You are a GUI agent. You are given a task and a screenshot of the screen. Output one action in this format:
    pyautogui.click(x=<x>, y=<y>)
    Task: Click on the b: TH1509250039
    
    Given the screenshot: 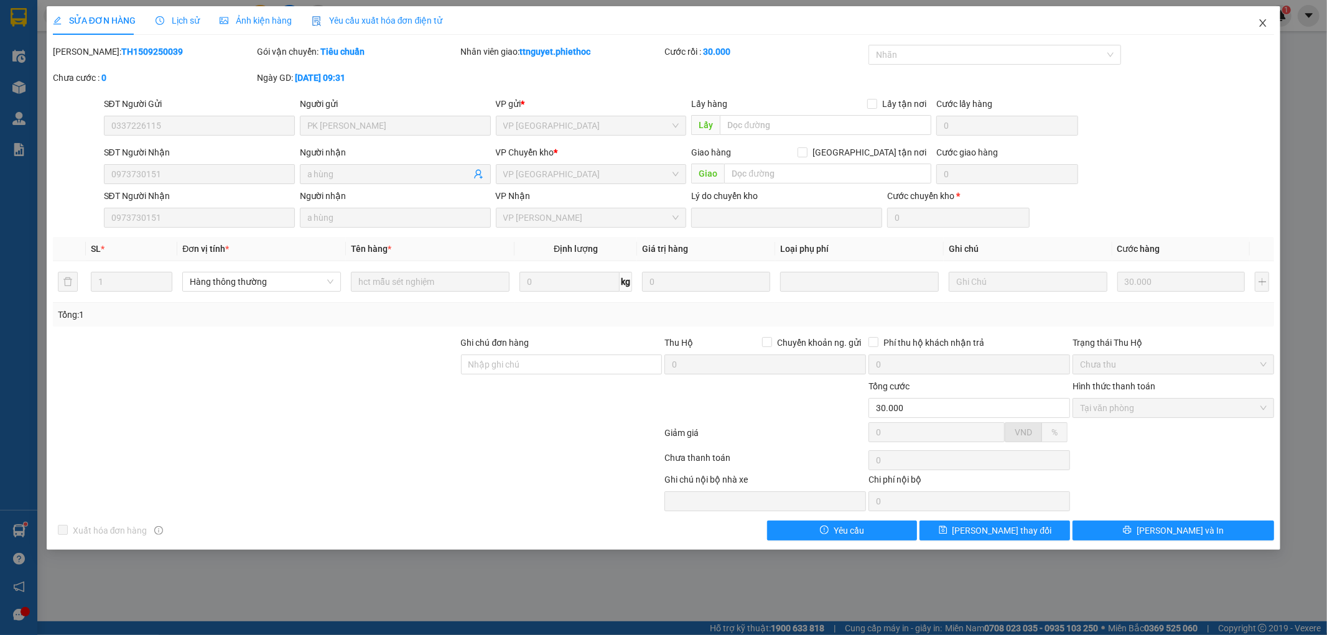 What is the action you would take?
    pyautogui.click(x=152, y=52)
    